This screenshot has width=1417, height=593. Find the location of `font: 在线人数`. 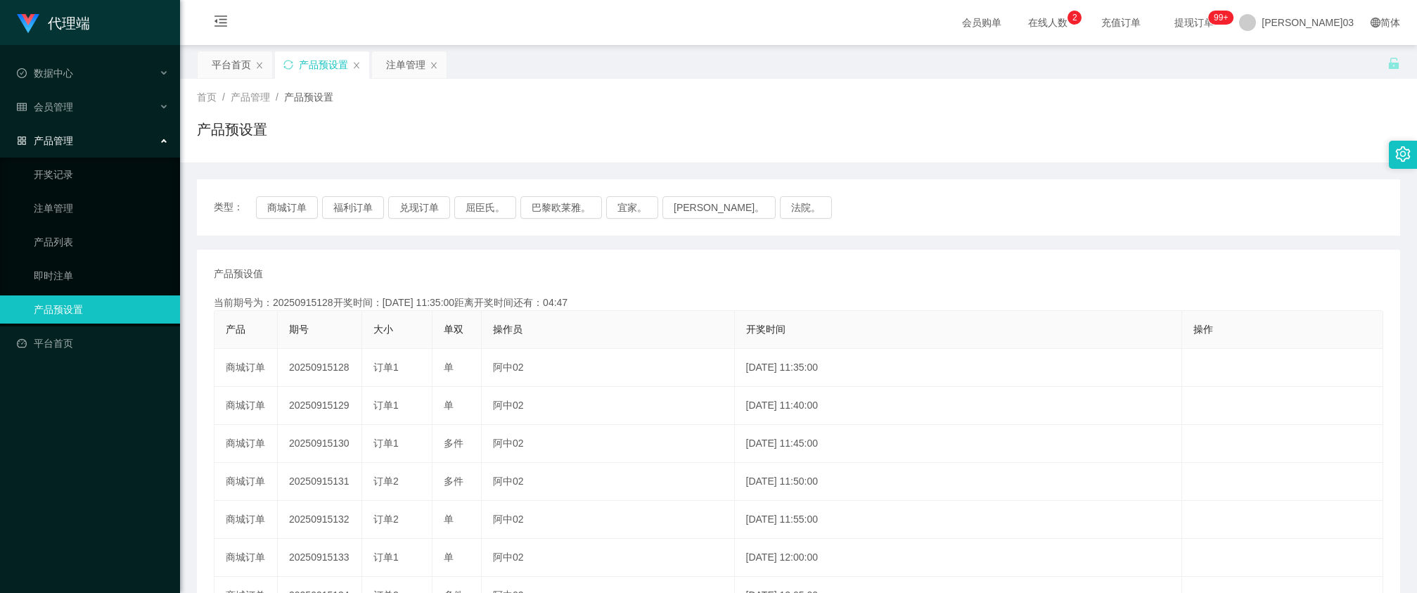

font: 在线人数 is located at coordinates (1048, 23).